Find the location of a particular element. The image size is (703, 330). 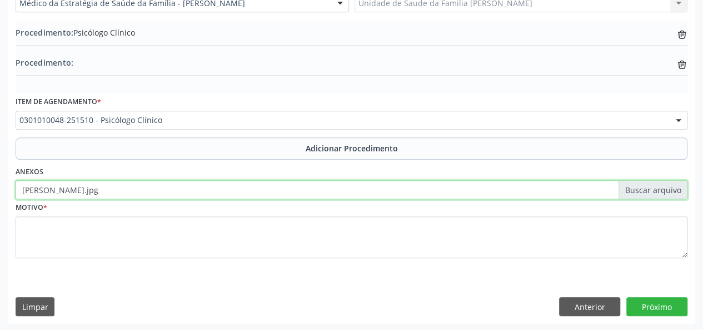

span: Adicionar Procedimento is located at coordinates (352, 148).